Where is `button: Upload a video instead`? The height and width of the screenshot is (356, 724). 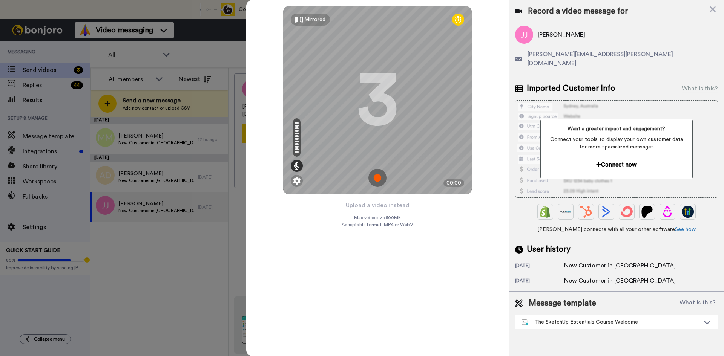 button: Upload a video instead is located at coordinates (378, 206).